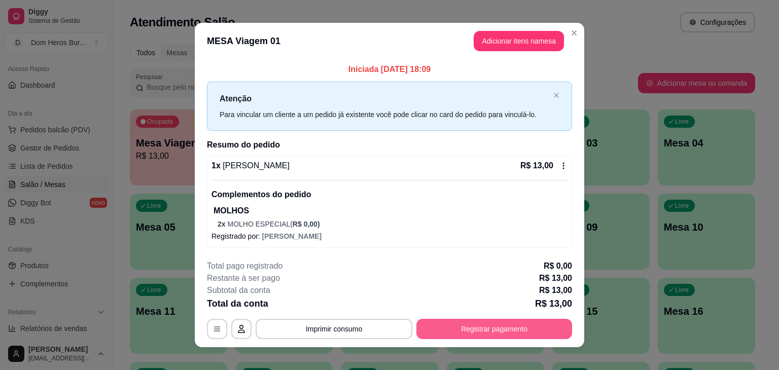 The height and width of the screenshot is (370, 779). I want to click on p: R$ 0,00, so click(558, 266).